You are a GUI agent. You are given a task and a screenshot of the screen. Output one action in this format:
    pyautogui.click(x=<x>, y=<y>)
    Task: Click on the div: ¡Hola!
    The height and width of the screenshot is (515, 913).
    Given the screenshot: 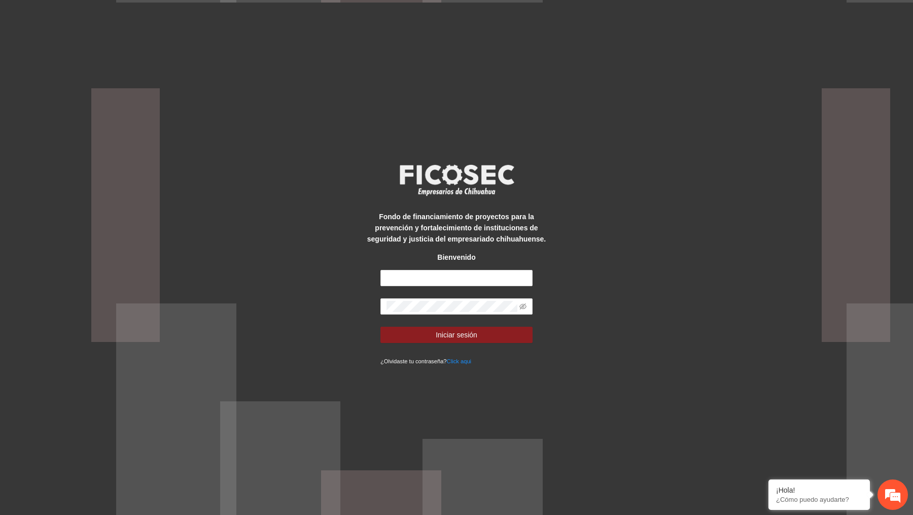 What is the action you would take?
    pyautogui.click(x=819, y=490)
    